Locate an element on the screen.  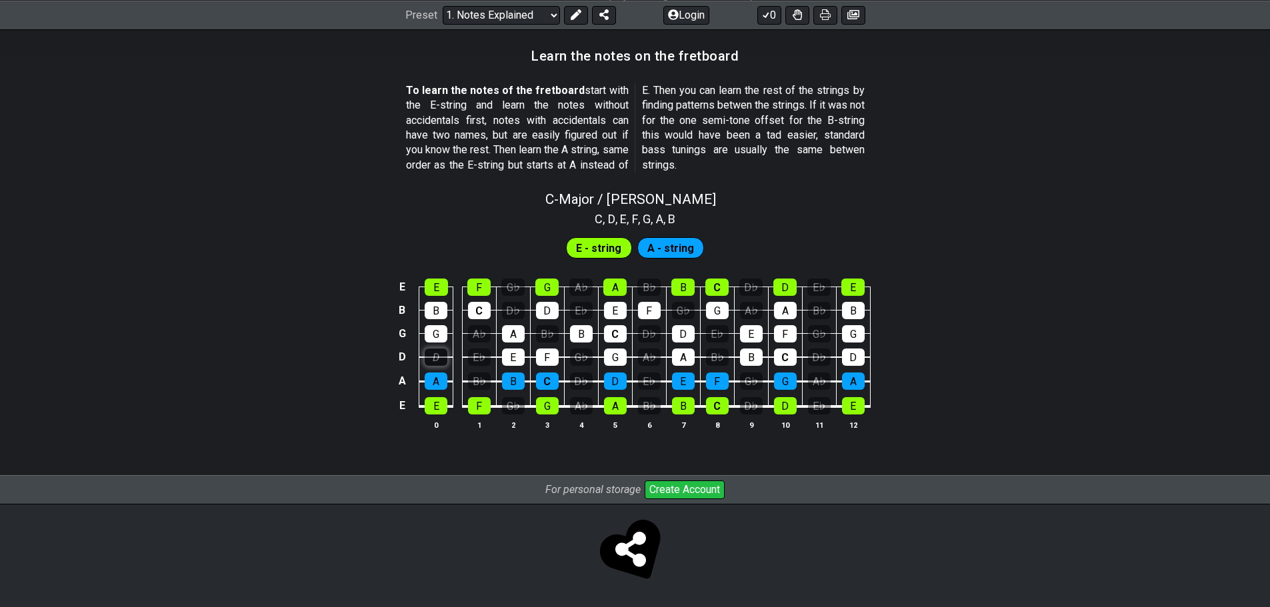
span: F is located at coordinates (634, 219).